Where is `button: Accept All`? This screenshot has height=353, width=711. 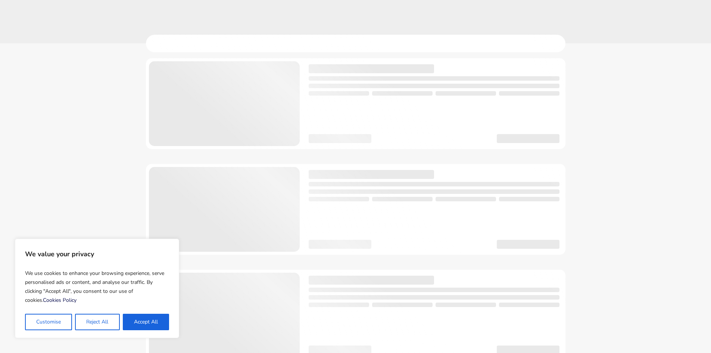 button: Accept All is located at coordinates (146, 322).